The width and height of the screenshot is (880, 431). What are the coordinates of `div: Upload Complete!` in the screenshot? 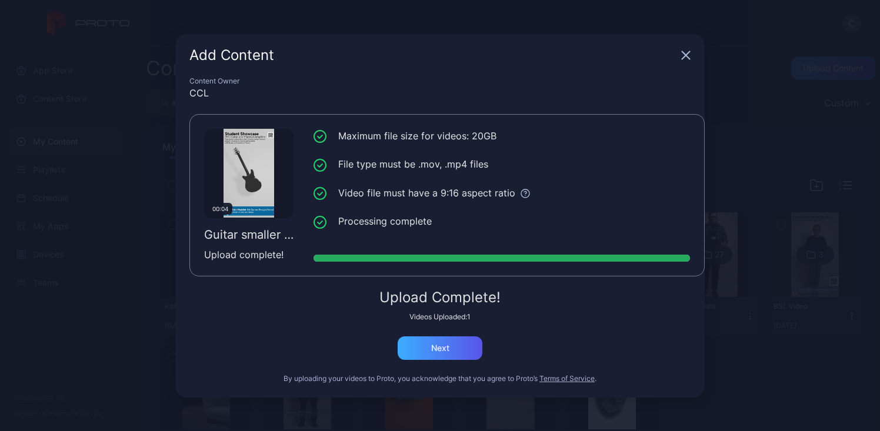 It's located at (440, 298).